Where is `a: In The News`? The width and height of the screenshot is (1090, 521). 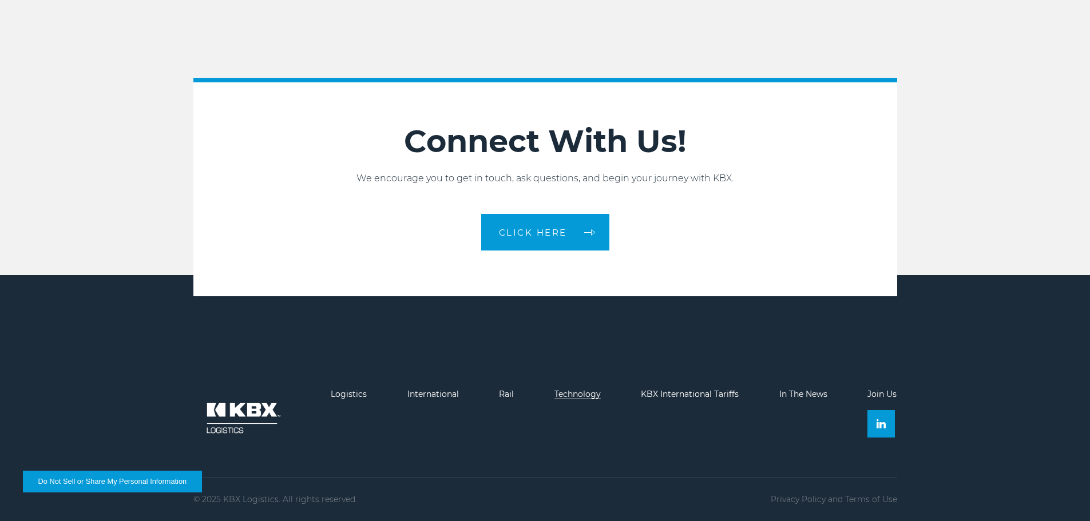 a: In The News is located at coordinates (804, 394).